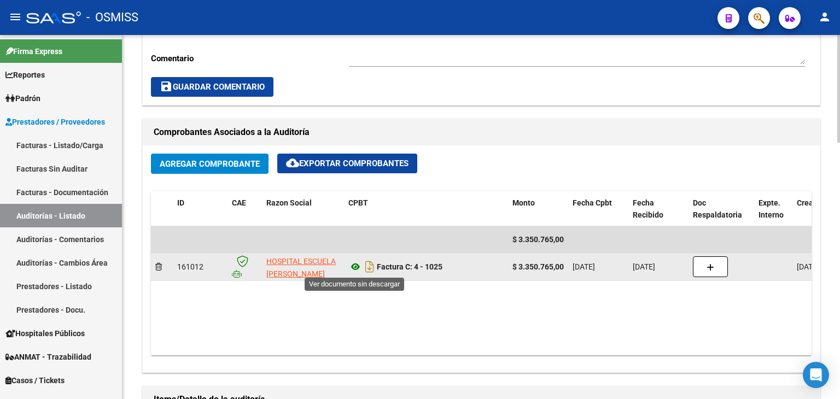  What do you see at coordinates (347, 164) in the screenshot?
I see `button: Exportar Comprobantes` at bounding box center [347, 164].